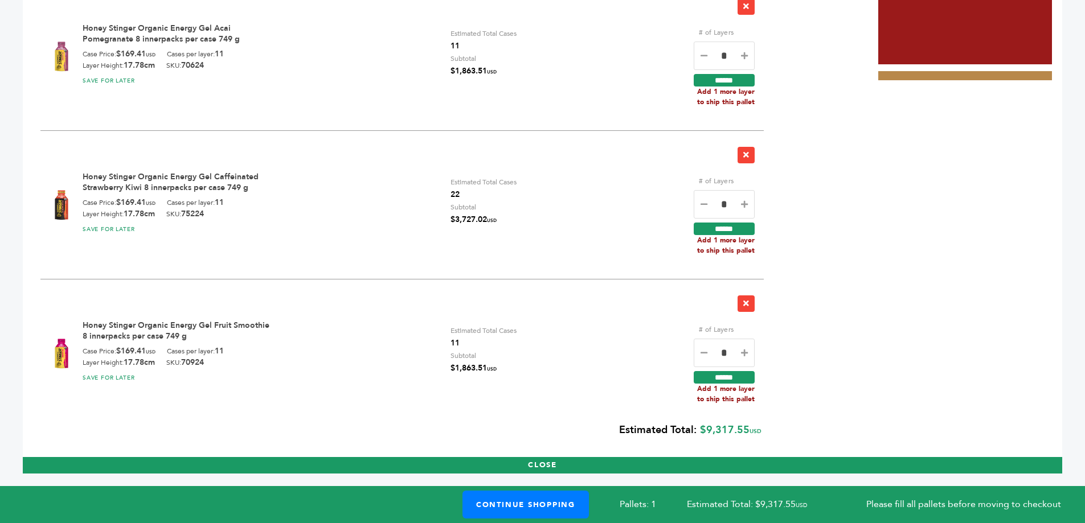 The image size is (1085, 523). I want to click on a: Honey Stinger Organic Energy Gel Acai Pomegranate 8 innerpacks per case 749 g, so click(161, 34).